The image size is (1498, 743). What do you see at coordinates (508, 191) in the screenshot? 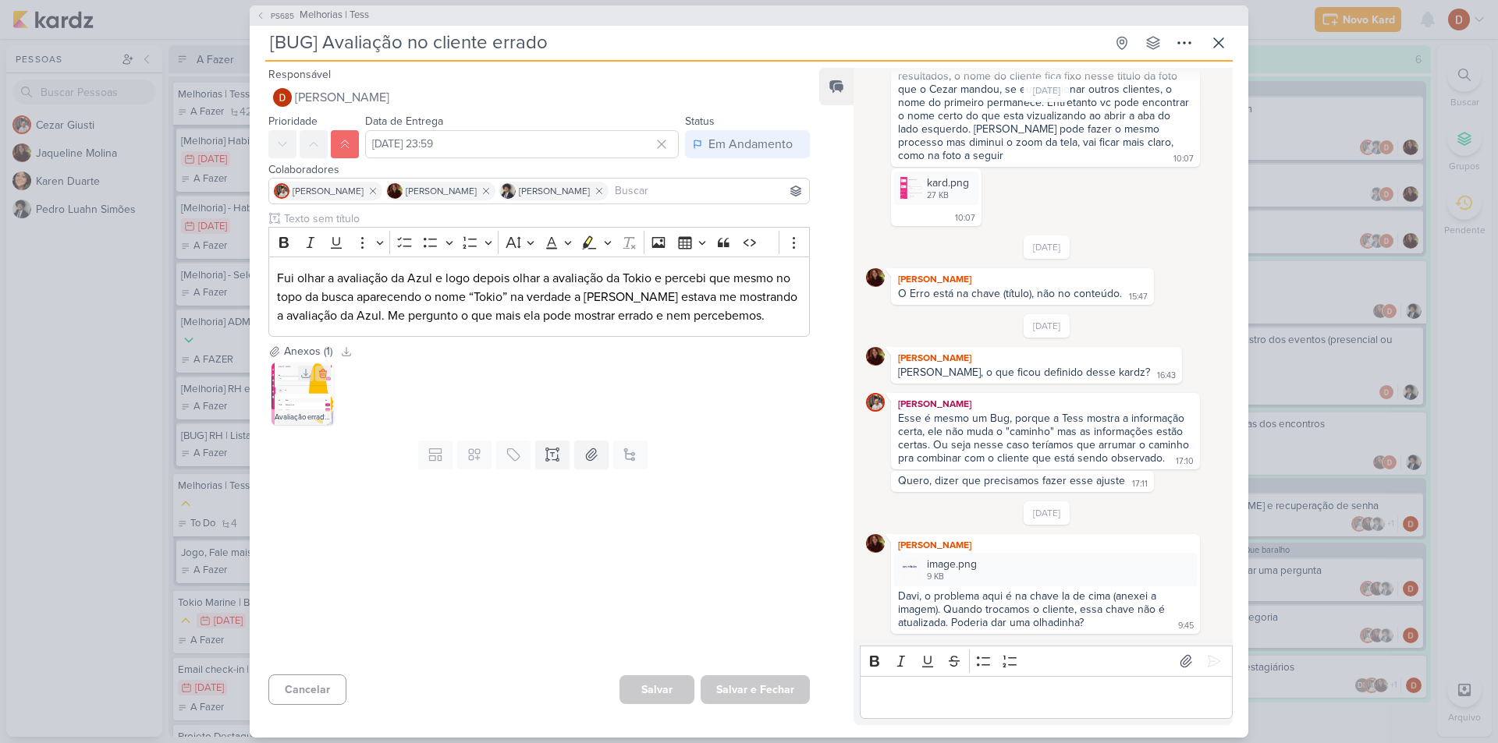
I see `img: Pedro Luahn Simões` at bounding box center [508, 191].